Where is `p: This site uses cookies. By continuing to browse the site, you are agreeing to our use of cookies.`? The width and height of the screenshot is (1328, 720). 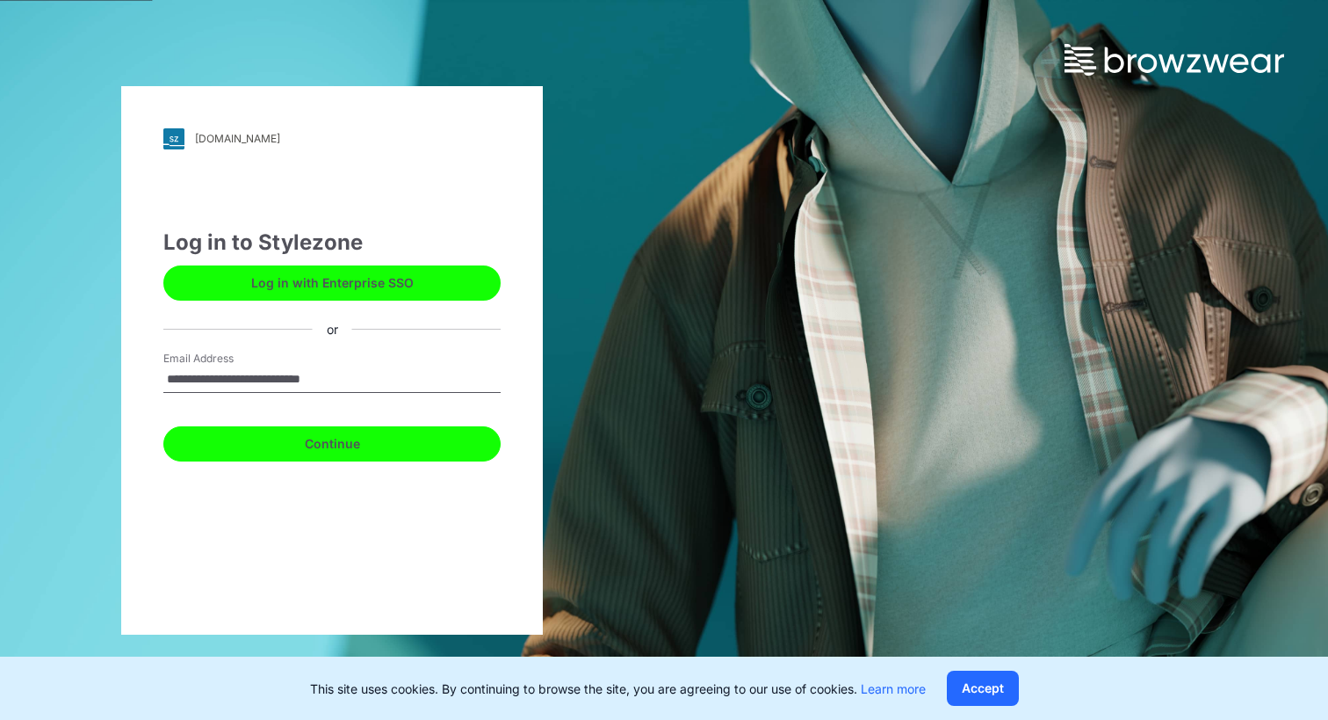 p: This site uses cookies. By continuing to browse the site, you are agreeing to our use of cookies. is located at coordinates (618, 688).